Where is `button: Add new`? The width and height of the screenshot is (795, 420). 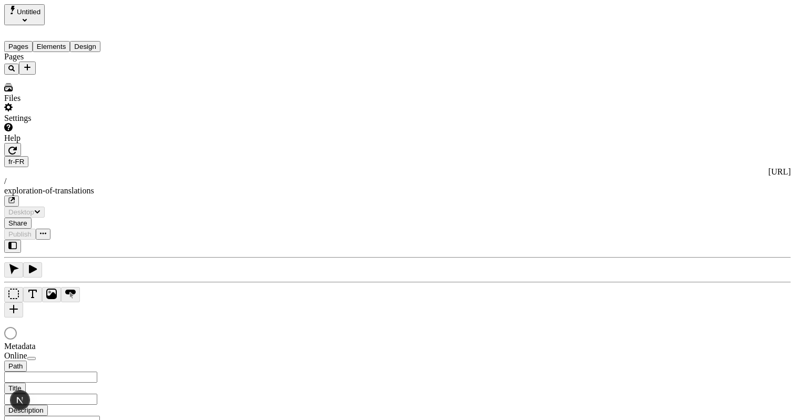 button: Add new is located at coordinates (27, 68).